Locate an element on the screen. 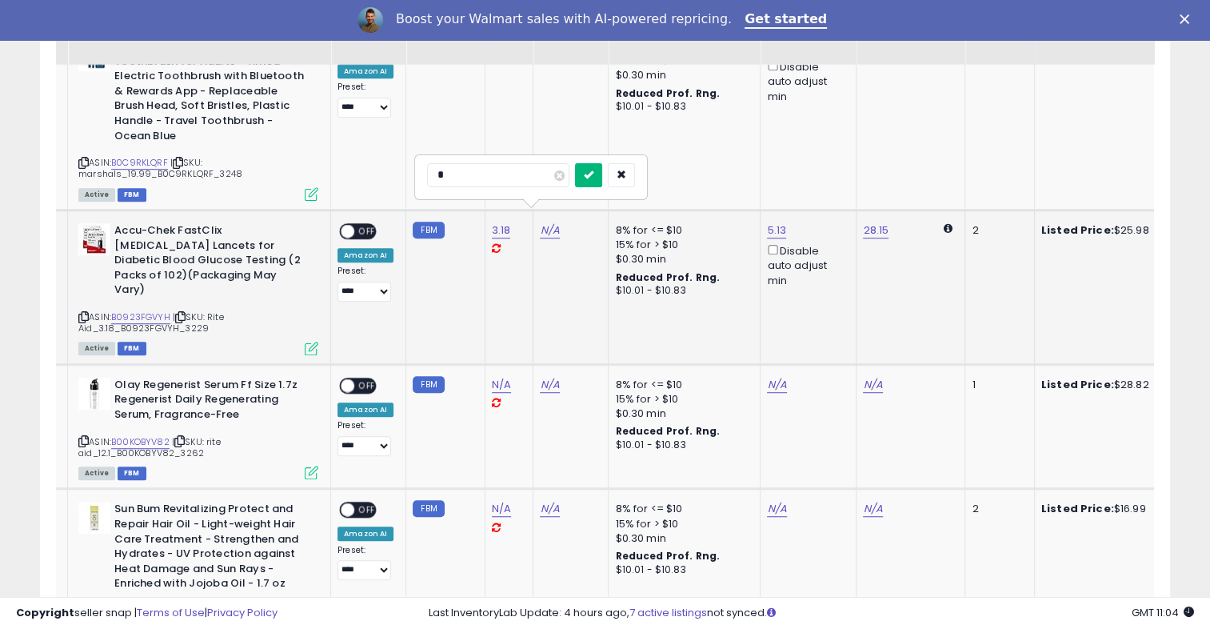  div: 1 is located at coordinates (997, 385).